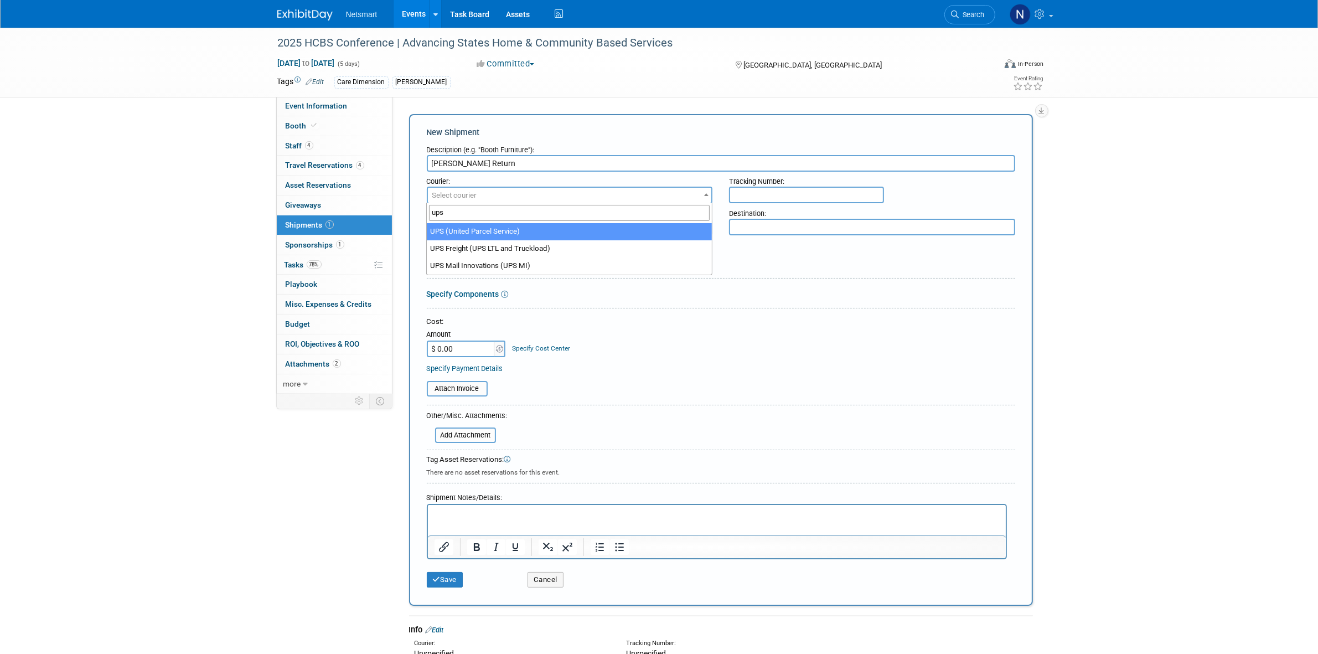  I want to click on a: Staff4, so click(334, 146).